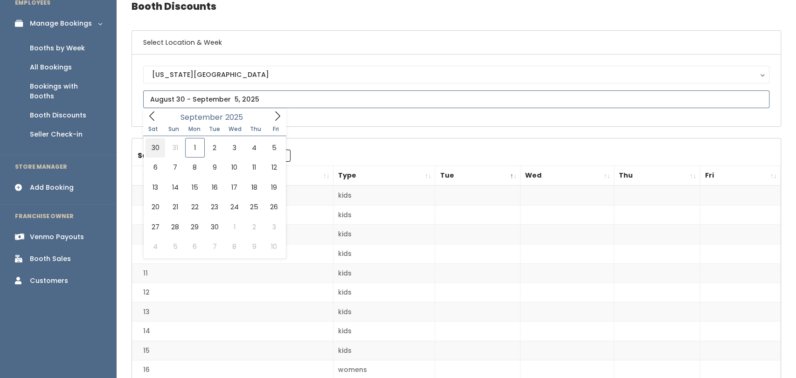  Describe the element at coordinates (52, 187) in the screenshot. I see `div: Add Booking` at that location.